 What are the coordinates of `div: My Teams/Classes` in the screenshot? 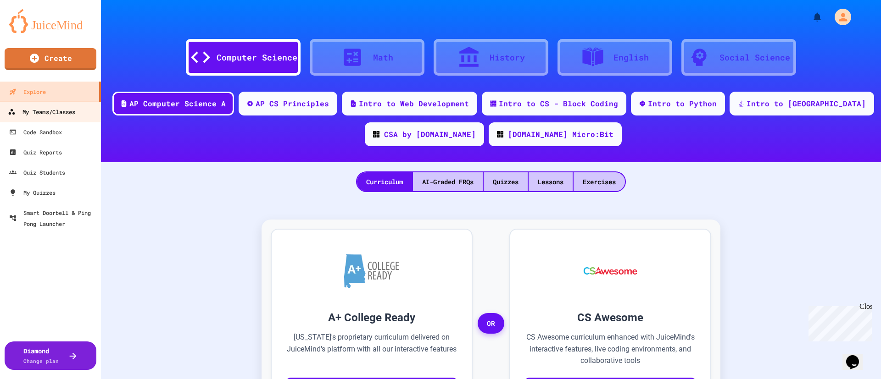 It's located at (41, 112).